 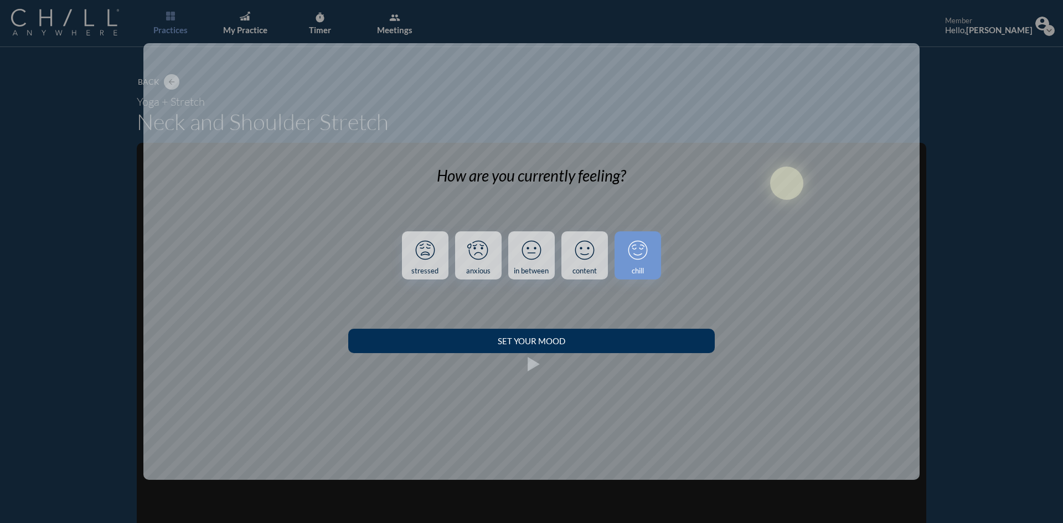 What do you see at coordinates (478, 271) in the screenshot?
I see `div: anxious` at bounding box center [478, 271].